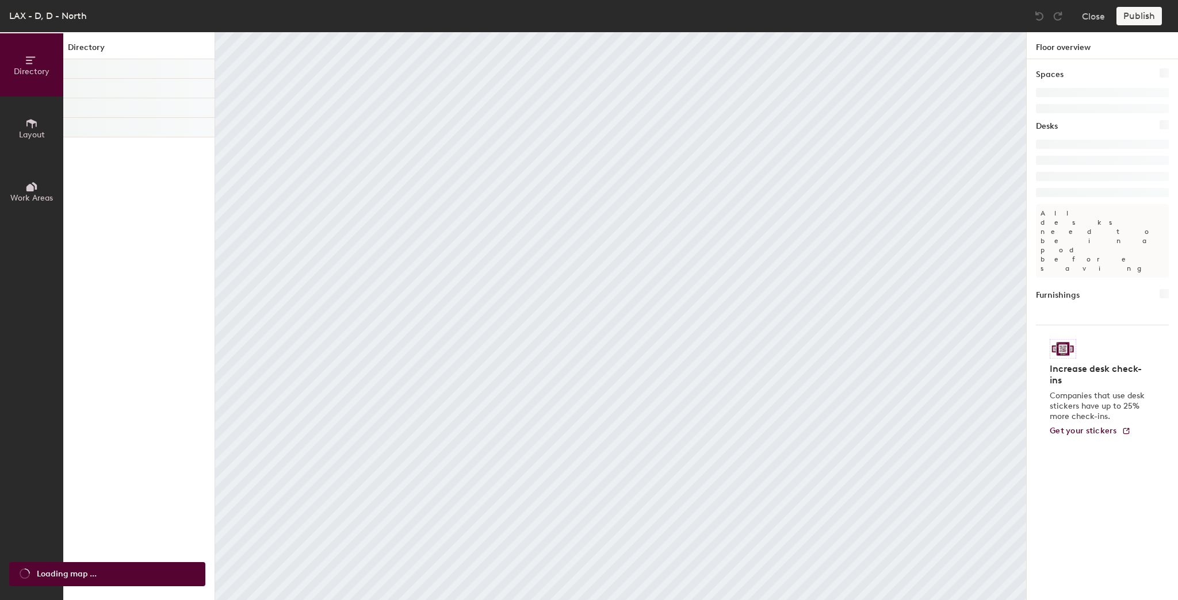 Image resolution: width=1178 pixels, height=600 pixels. Describe the element at coordinates (48, 16) in the screenshot. I see `div: LAX - D, D - North` at that location.